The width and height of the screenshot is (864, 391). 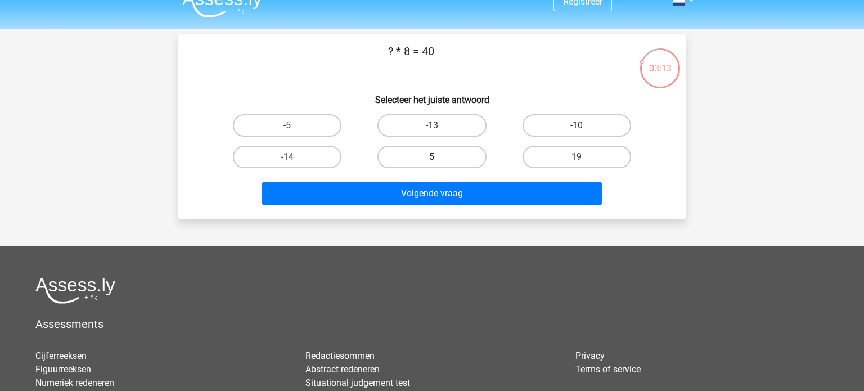 I want to click on label: 19, so click(x=576, y=157).